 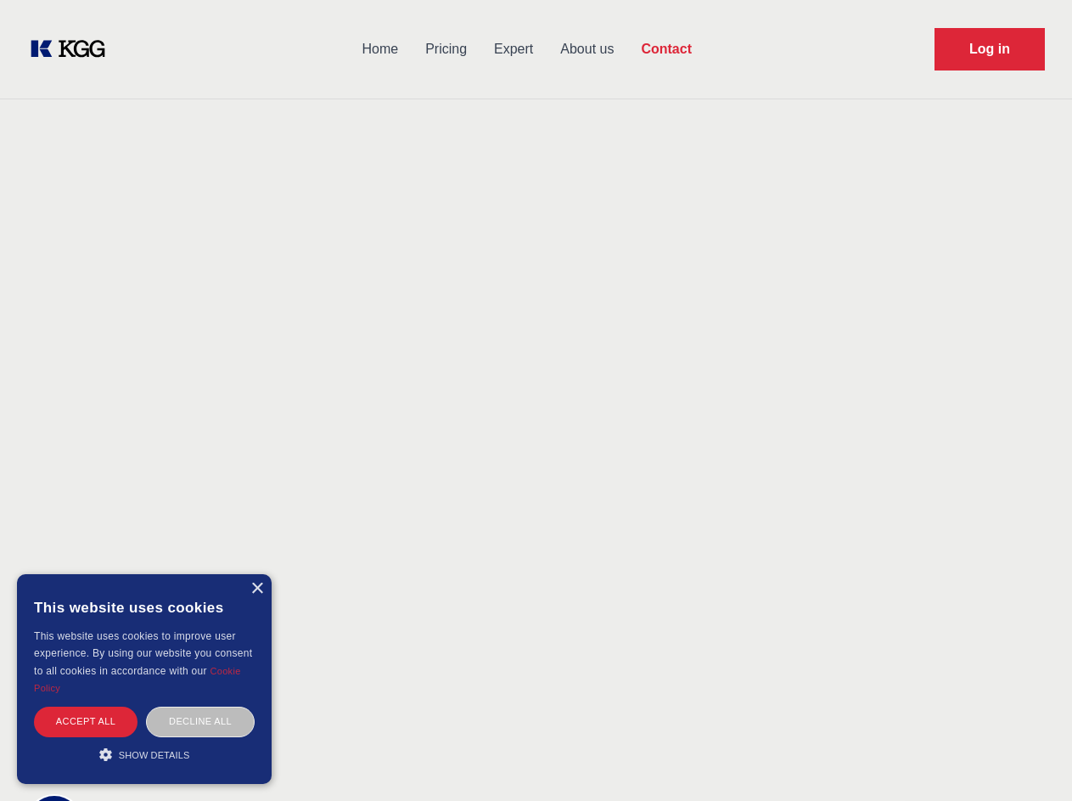 I want to click on a: Contact, so click(x=666, y=49).